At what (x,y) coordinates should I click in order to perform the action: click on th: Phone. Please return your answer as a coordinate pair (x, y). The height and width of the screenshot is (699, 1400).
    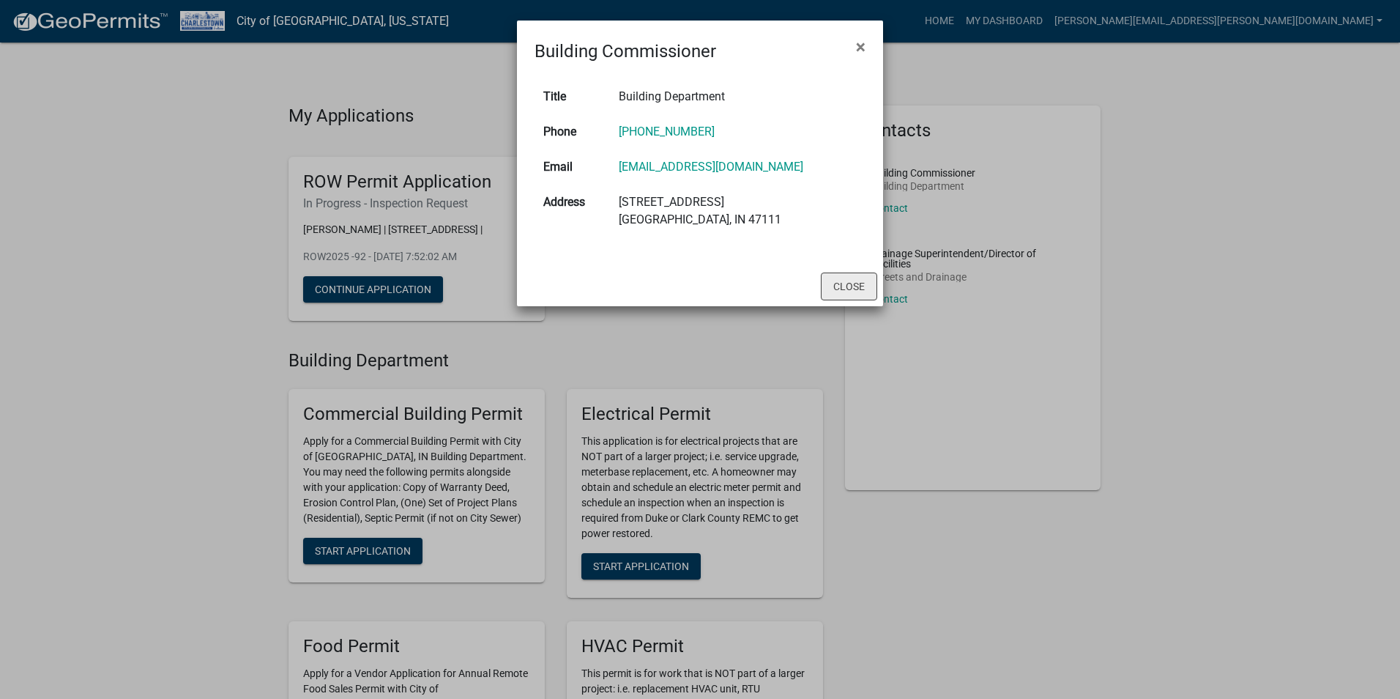
    Looking at the image, I should click on (572, 132).